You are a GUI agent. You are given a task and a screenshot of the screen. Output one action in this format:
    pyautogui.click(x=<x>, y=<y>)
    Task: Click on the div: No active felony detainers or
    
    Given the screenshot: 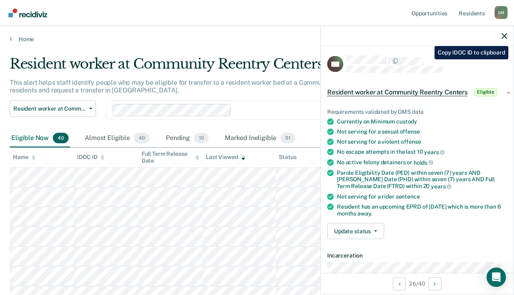 What is the action you would take?
    pyautogui.click(x=422, y=162)
    